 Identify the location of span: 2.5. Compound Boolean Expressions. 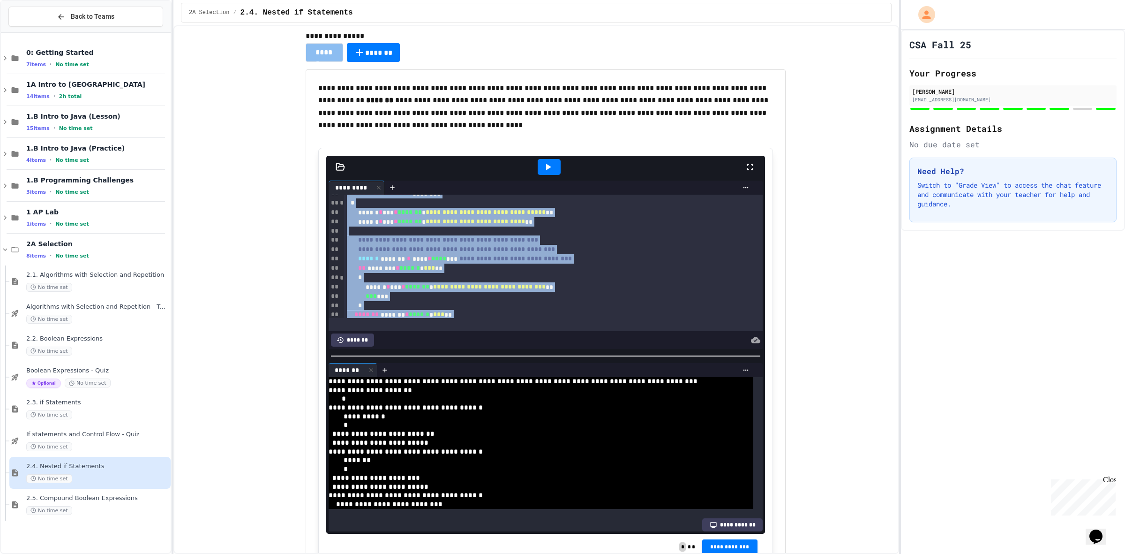
(98, 498).